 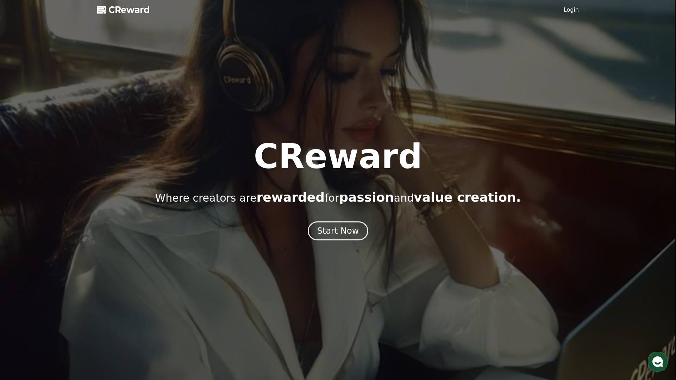 I want to click on a: CReward, so click(x=124, y=10).